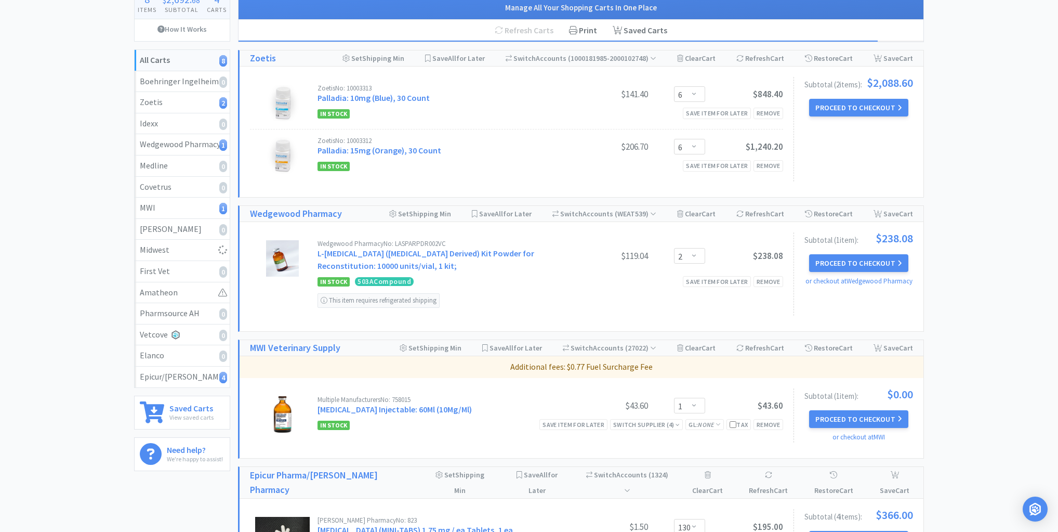 The width and height of the screenshot is (1058, 532). I want to click on a: Palladia: 15mg (Orange), 30 Count, so click(379, 150).